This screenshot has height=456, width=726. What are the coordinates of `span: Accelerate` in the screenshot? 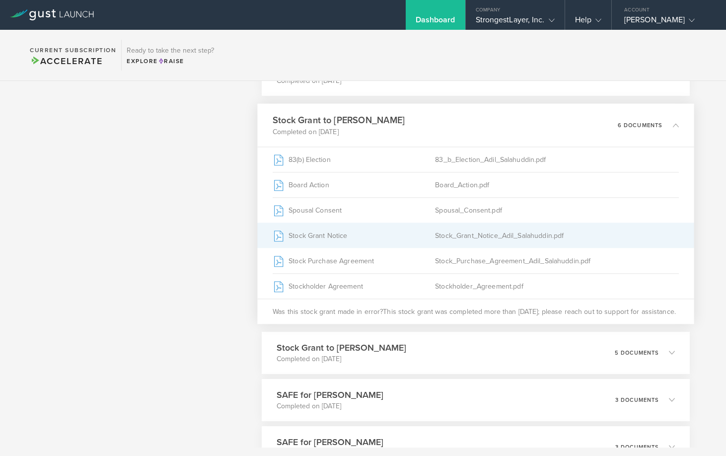 It's located at (66, 61).